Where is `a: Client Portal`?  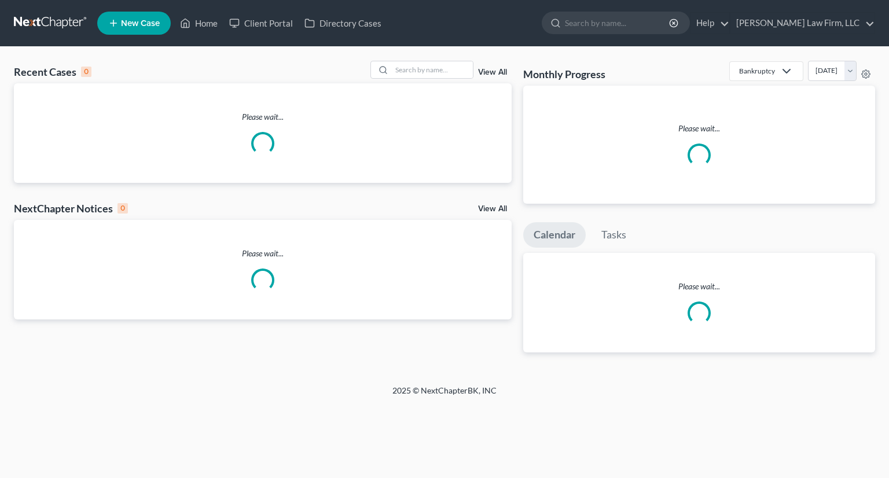 a: Client Portal is located at coordinates (261, 23).